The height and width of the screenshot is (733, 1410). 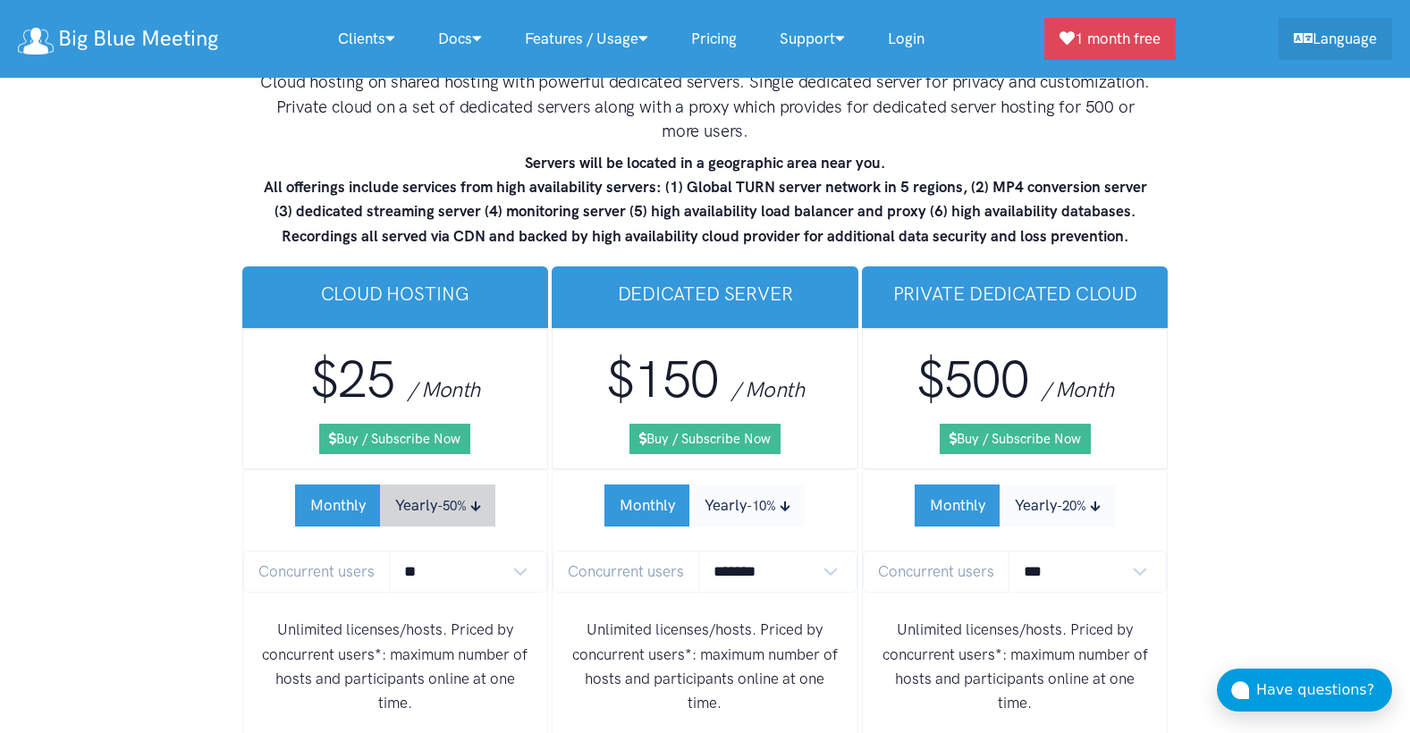 I want to click on small: -50%, so click(x=452, y=506).